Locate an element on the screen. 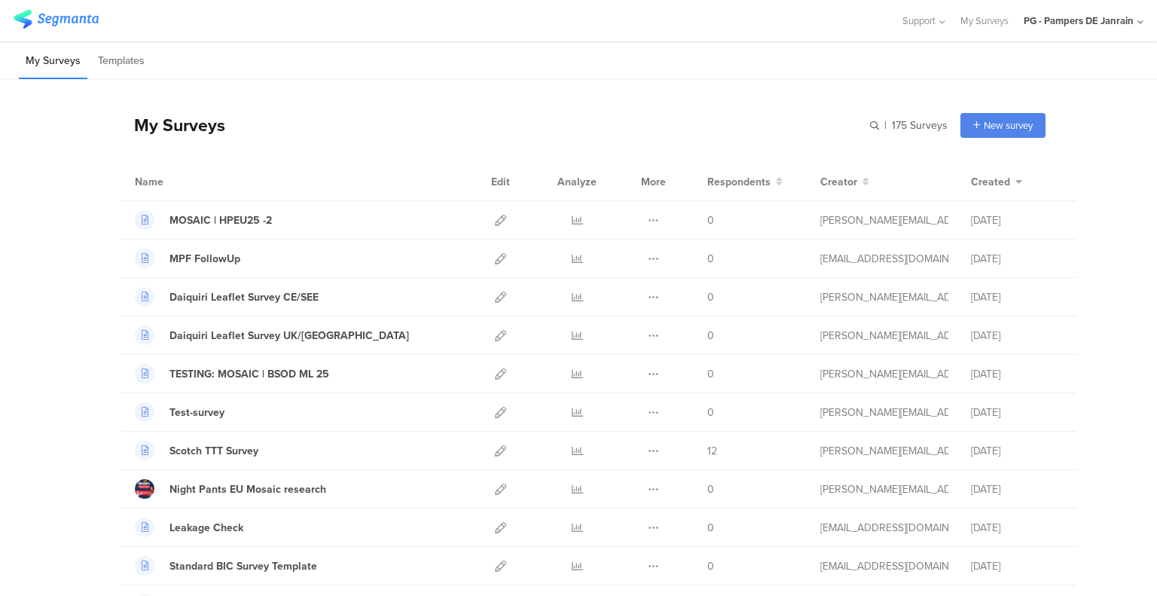 This screenshot has width=1157, height=596. div: Scotch TTT Survey is located at coordinates (214, 451).